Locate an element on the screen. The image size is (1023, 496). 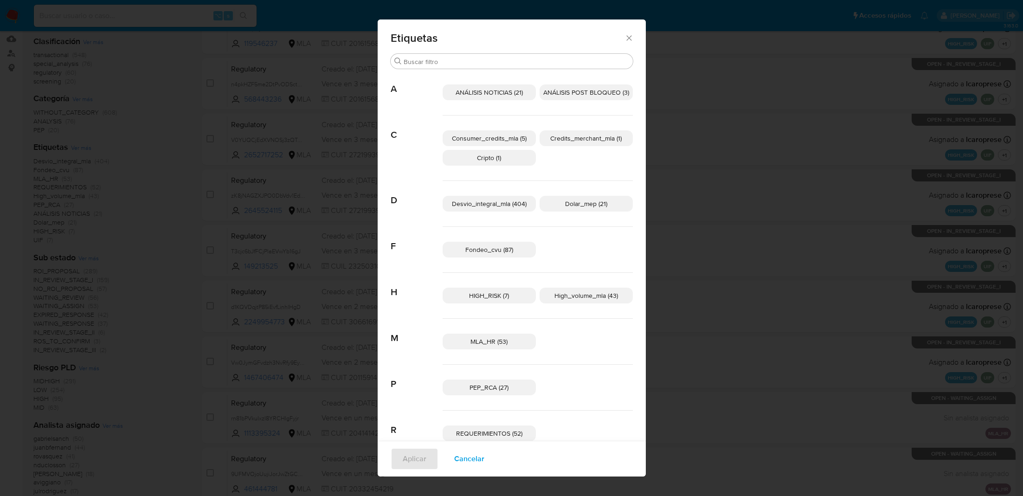
span: Dolar_mep (21) is located at coordinates (586, 204).